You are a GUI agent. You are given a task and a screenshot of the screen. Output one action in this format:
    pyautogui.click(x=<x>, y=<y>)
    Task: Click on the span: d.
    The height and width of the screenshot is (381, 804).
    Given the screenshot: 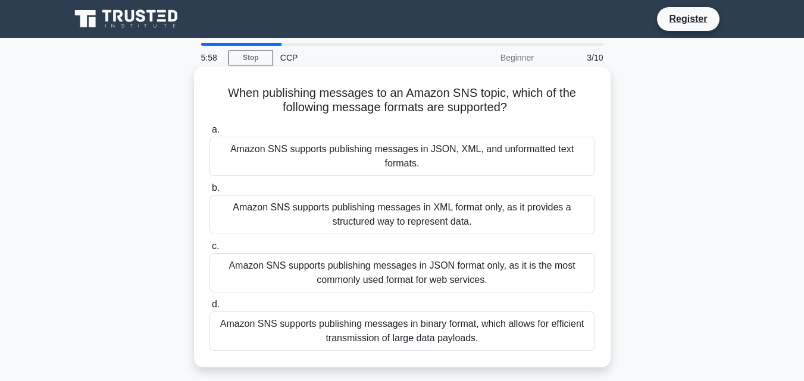 What is the action you would take?
    pyautogui.click(x=215, y=304)
    